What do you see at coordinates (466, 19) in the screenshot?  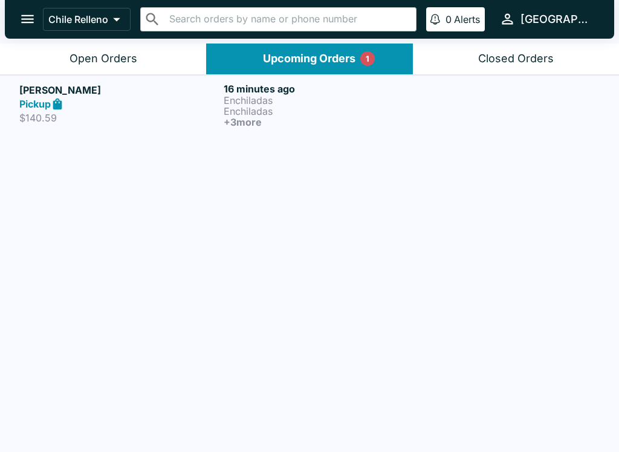 I see `p: Alerts` at bounding box center [466, 19].